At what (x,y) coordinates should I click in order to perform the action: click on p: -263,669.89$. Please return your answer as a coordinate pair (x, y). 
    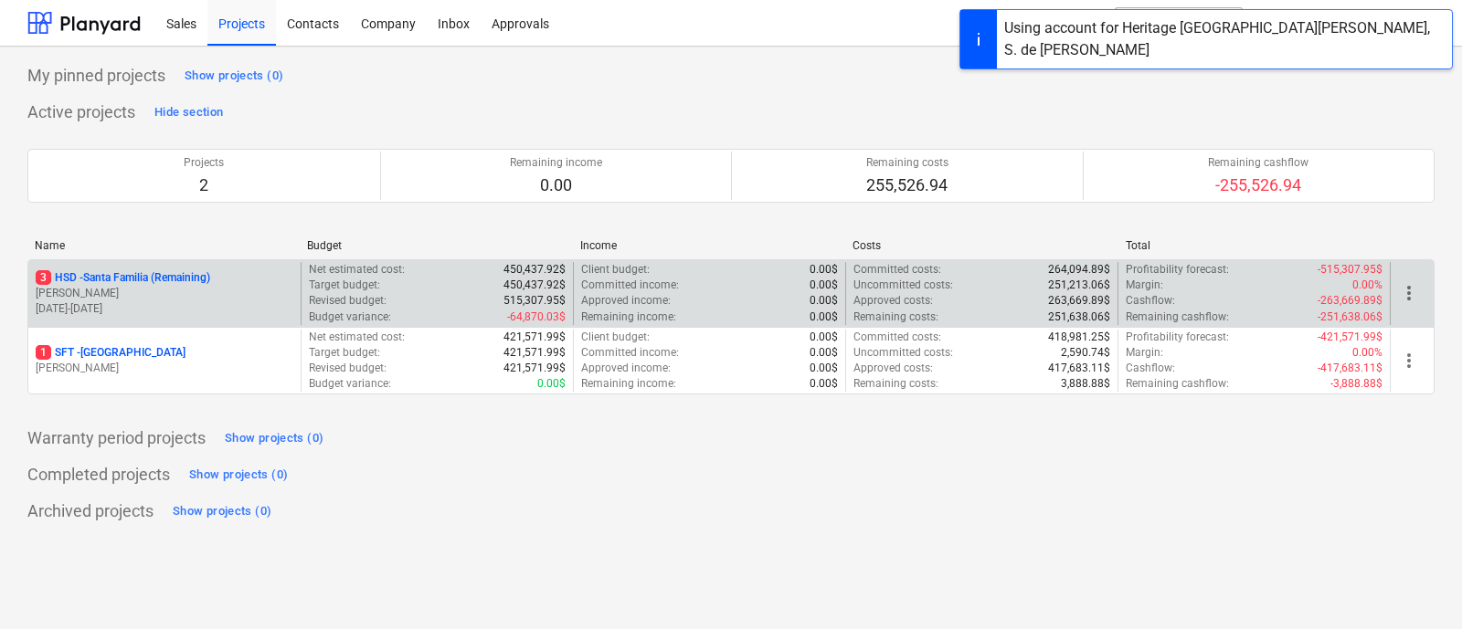
    Looking at the image, I should click on (1349, 301).